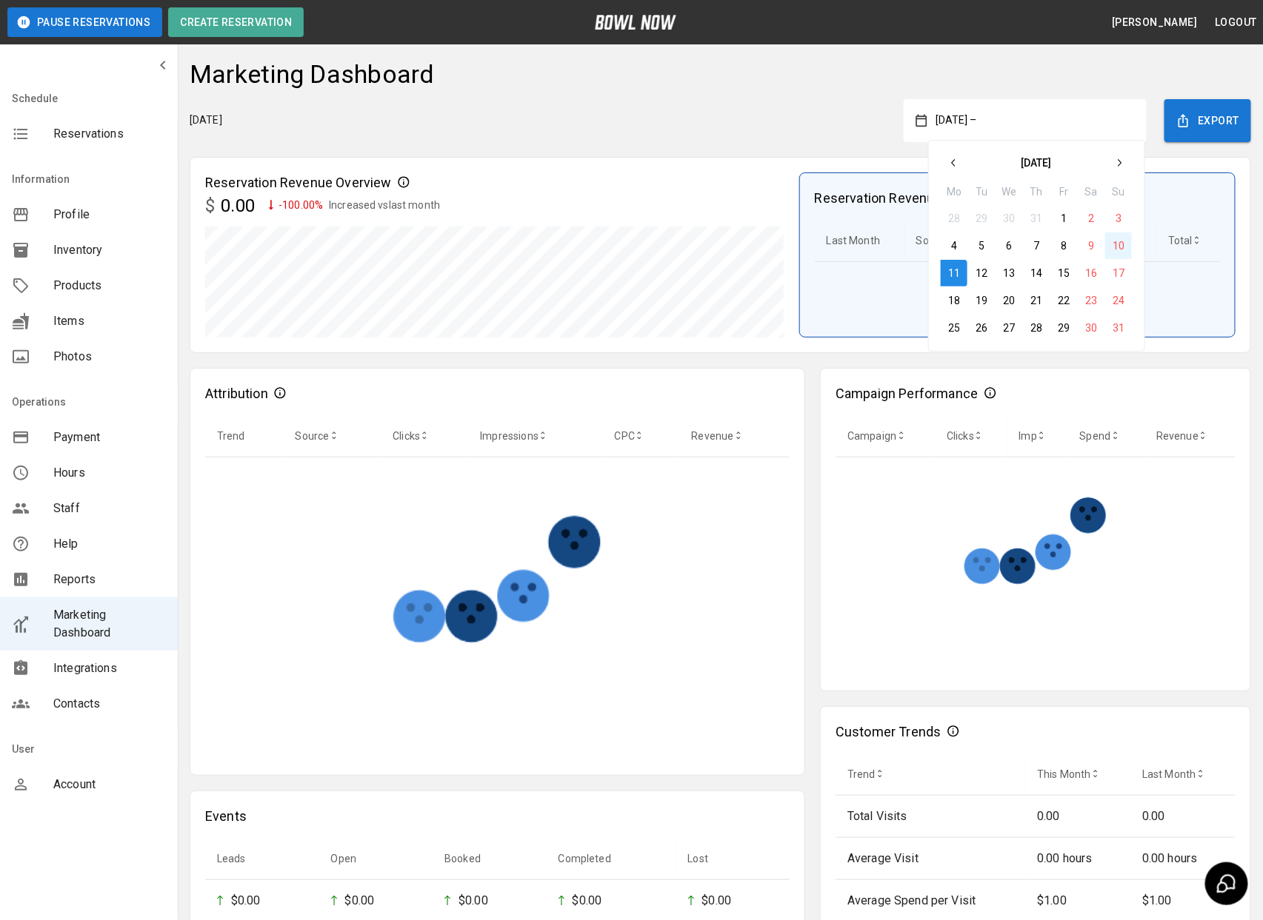 This screenshot has height=920, width=1263. Describe the element at coordinates (110, 669) in the screenshot. I see `span: Integrations` at that location.